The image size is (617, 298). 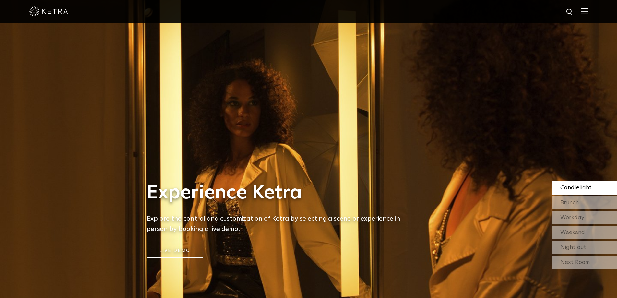 What do you see at coordinates (572, 218) in the screenshot?
I see `span: Workday` at bounding box center [572, 218].